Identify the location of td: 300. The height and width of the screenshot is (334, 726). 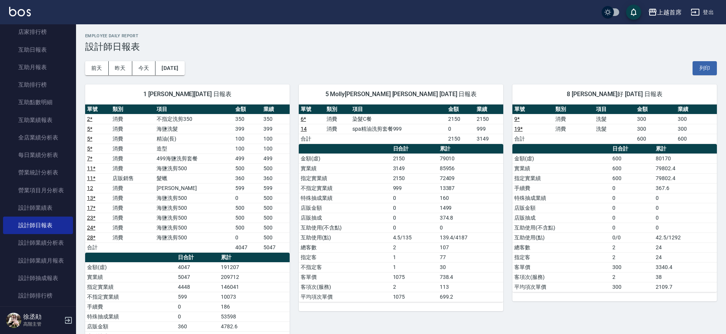
(696, 129).